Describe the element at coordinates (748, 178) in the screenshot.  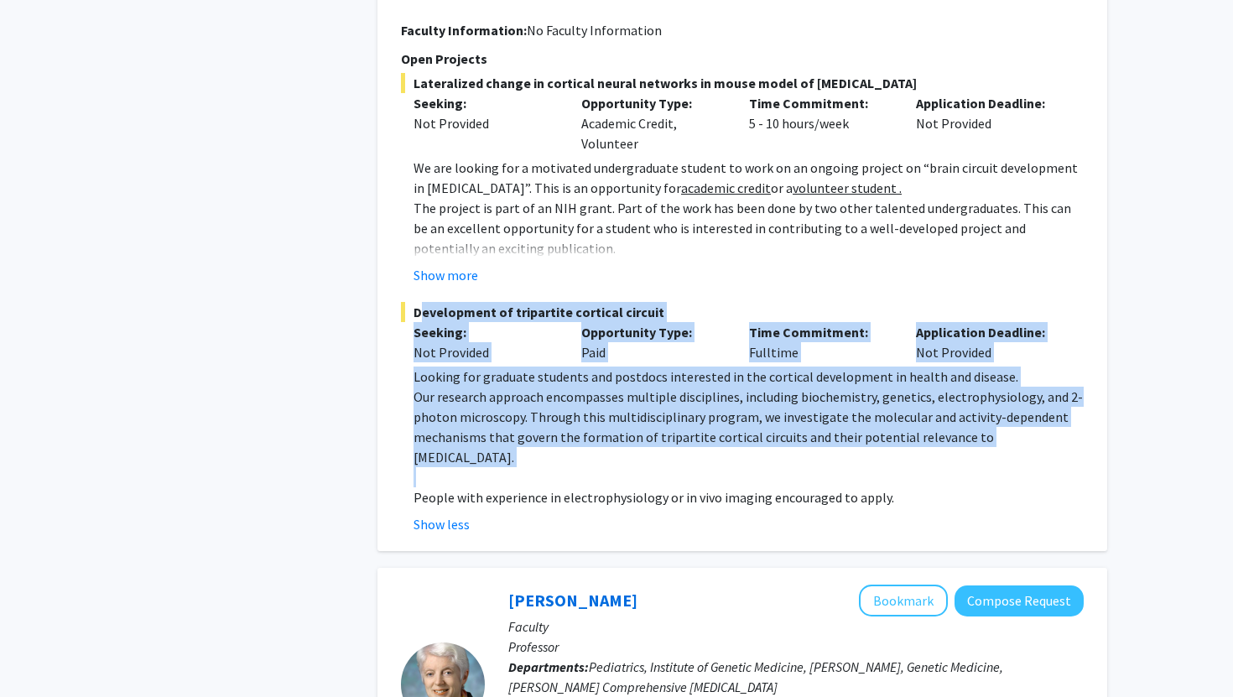
I see `p: We are looking for a motivated undergraduate student to work on an ongoing project on “brain circ...` at that location.